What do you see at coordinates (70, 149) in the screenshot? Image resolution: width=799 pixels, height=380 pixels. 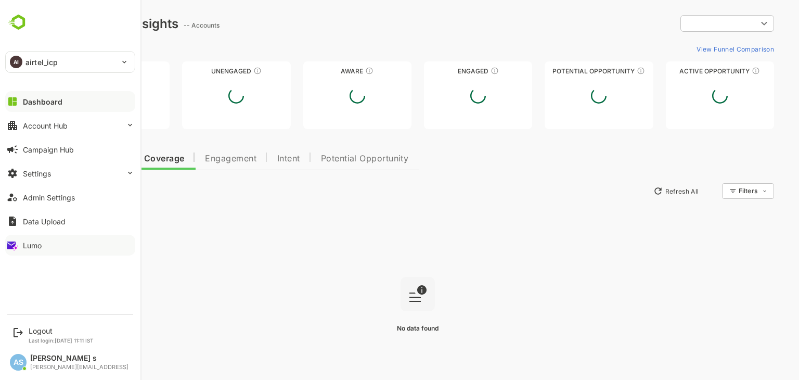 I see `button: Campaign Hub` at bounding box center [70, 149].